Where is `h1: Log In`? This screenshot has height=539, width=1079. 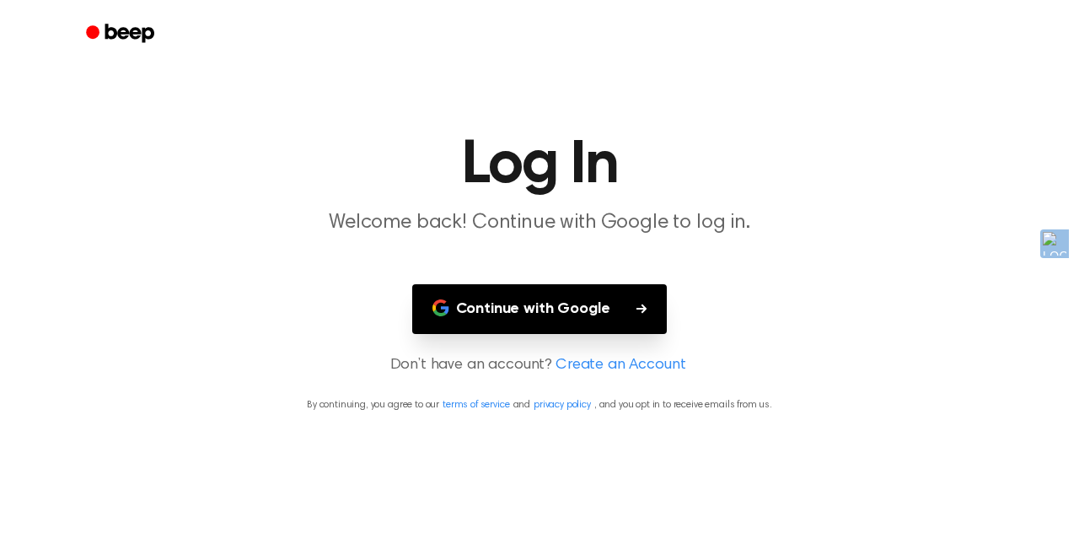
h1: Log In is located at coordinates (540, 165).